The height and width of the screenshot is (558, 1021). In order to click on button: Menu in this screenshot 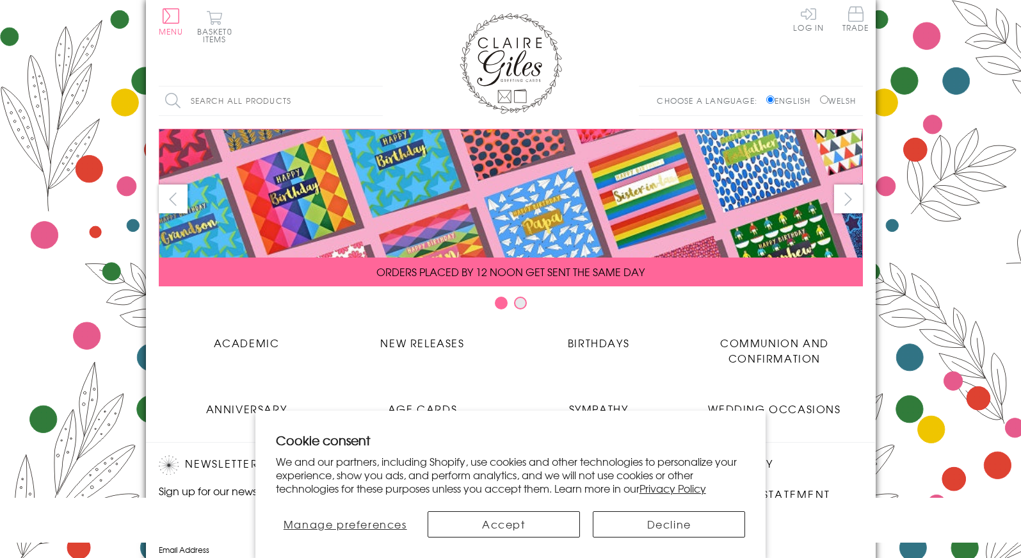, I will do `click(171, 22)`.